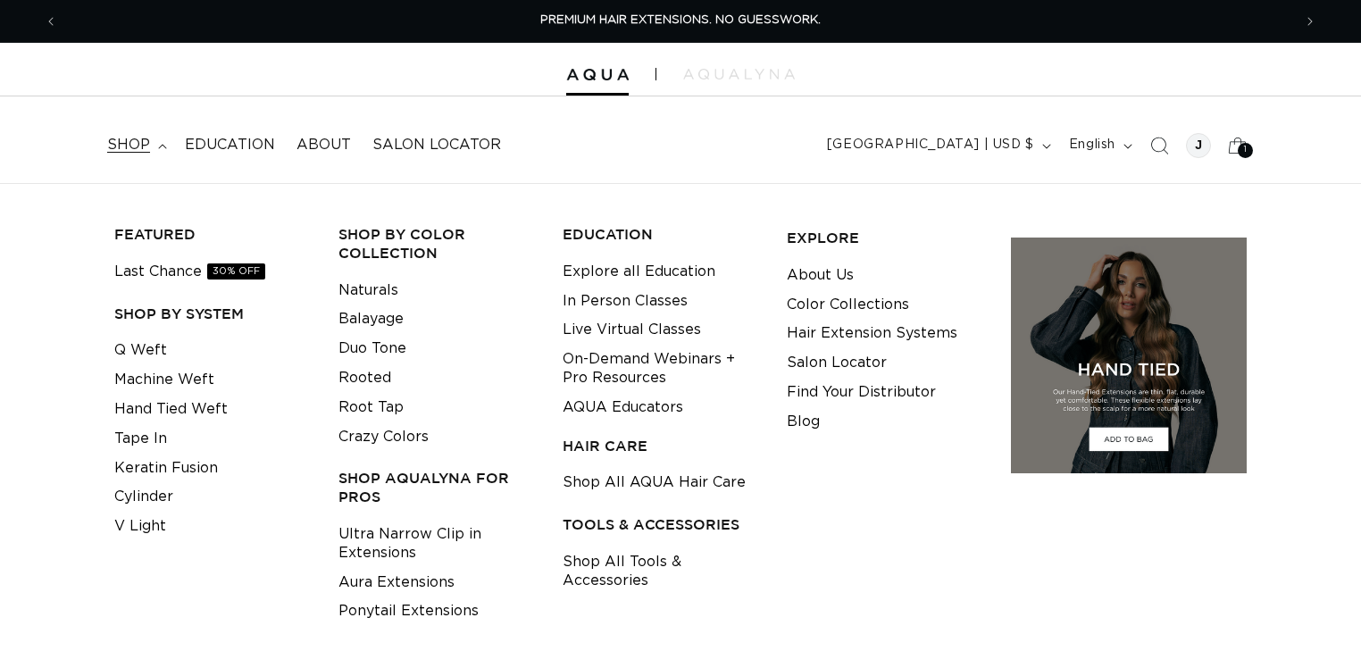 The width and height of the screenshot is (1361, 651). I want to click on span: 1, so click(1246, 150).